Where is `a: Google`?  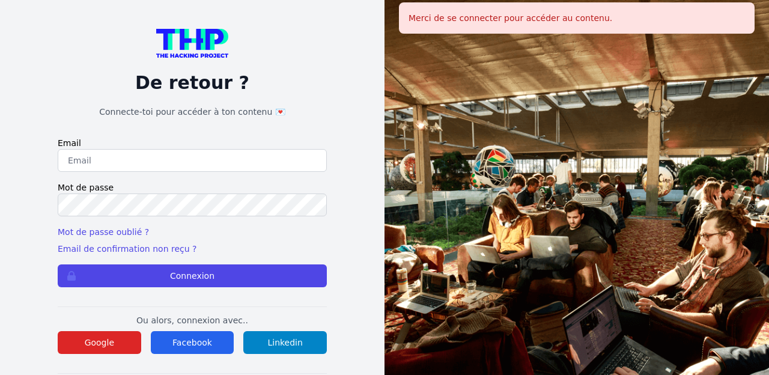
a: Google is located at coordinates (99, 342).